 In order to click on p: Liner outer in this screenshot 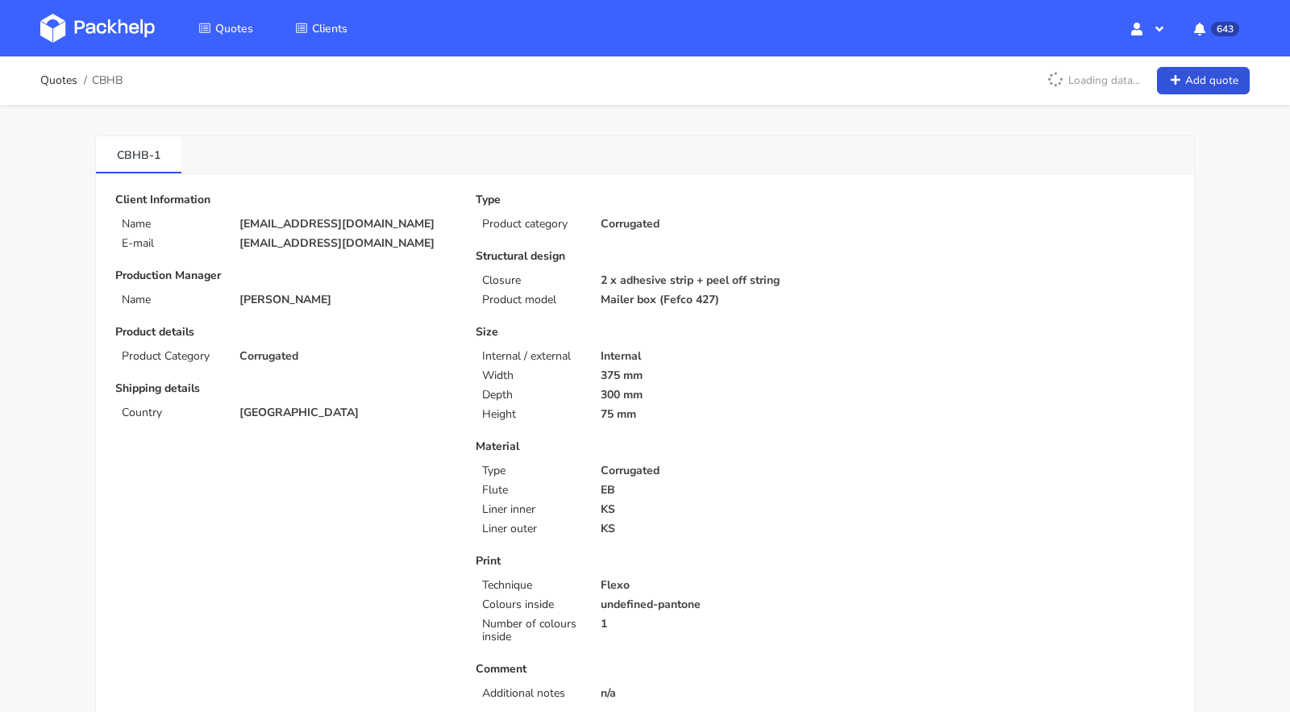, I will do `click(531, 529)`.